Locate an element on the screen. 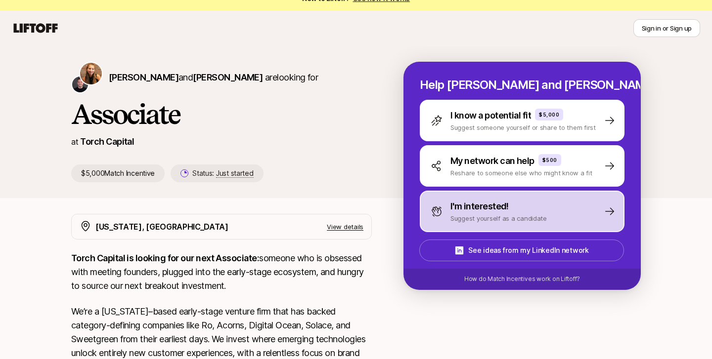  span: and is located at coordinates (220, 77).